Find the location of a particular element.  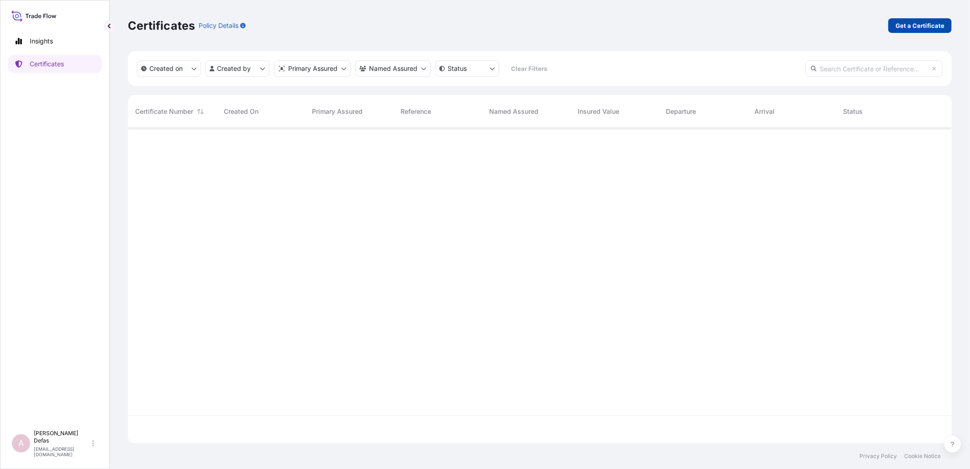

span: Certificate Number is located at coordinates (164, 111).